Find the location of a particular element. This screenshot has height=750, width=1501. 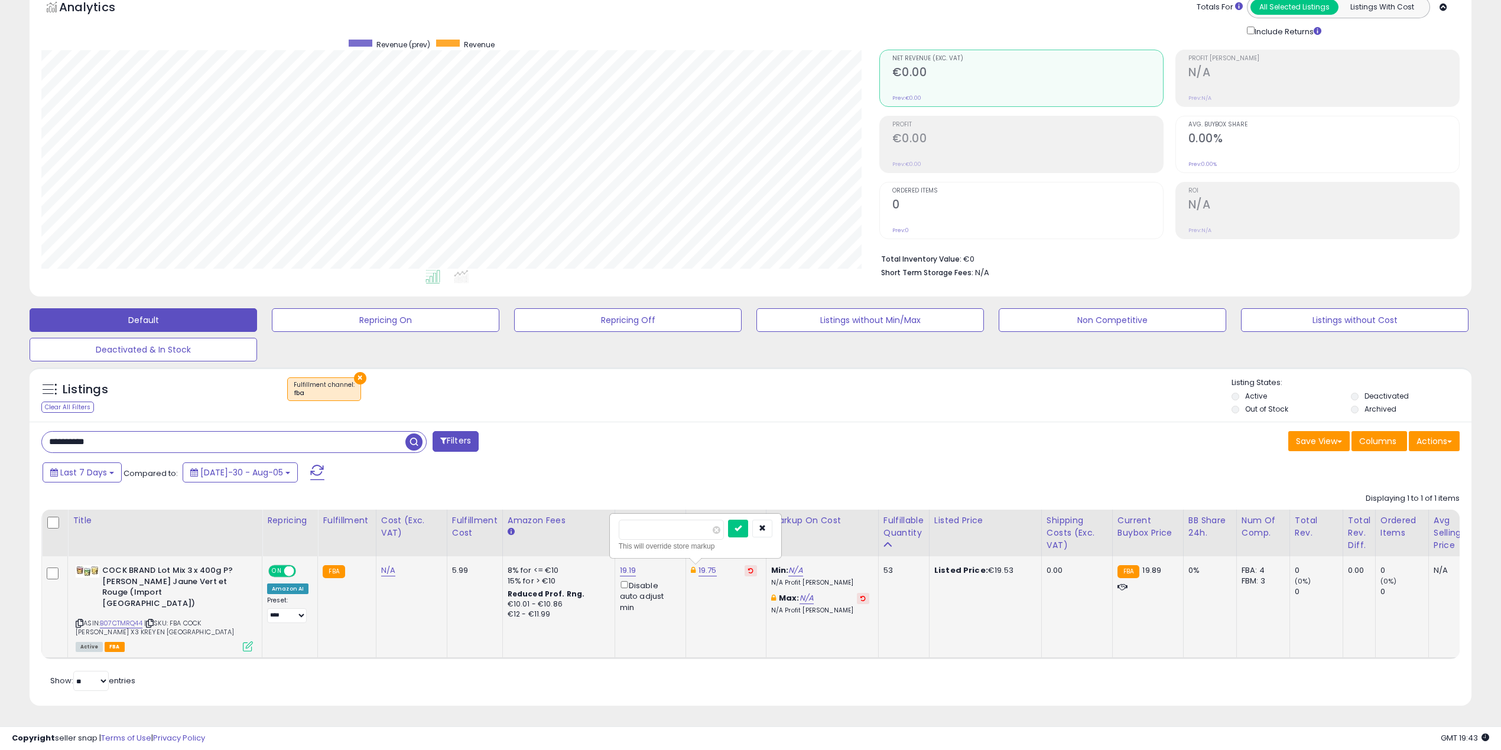

button: Save View is located at coordinates (1319, 441).